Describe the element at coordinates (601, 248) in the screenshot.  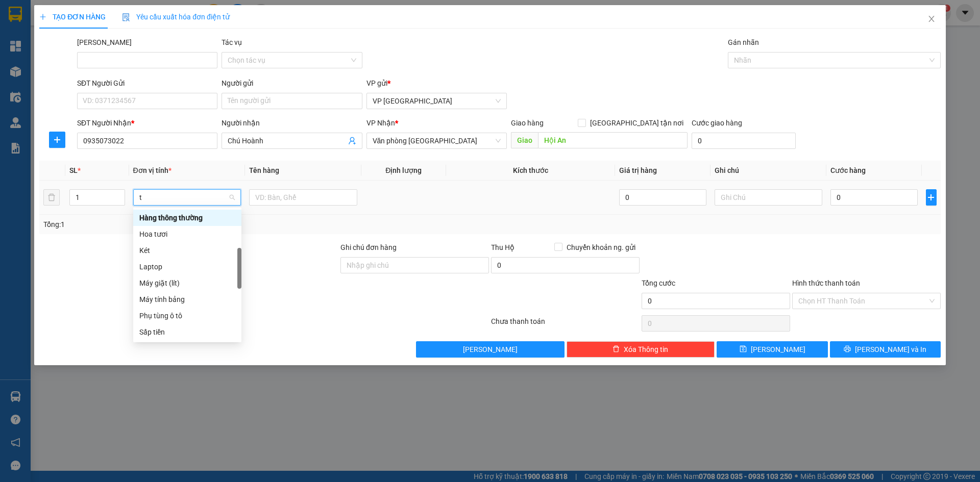
I see `span: Chuyển khoản ng. gửi` at that location.